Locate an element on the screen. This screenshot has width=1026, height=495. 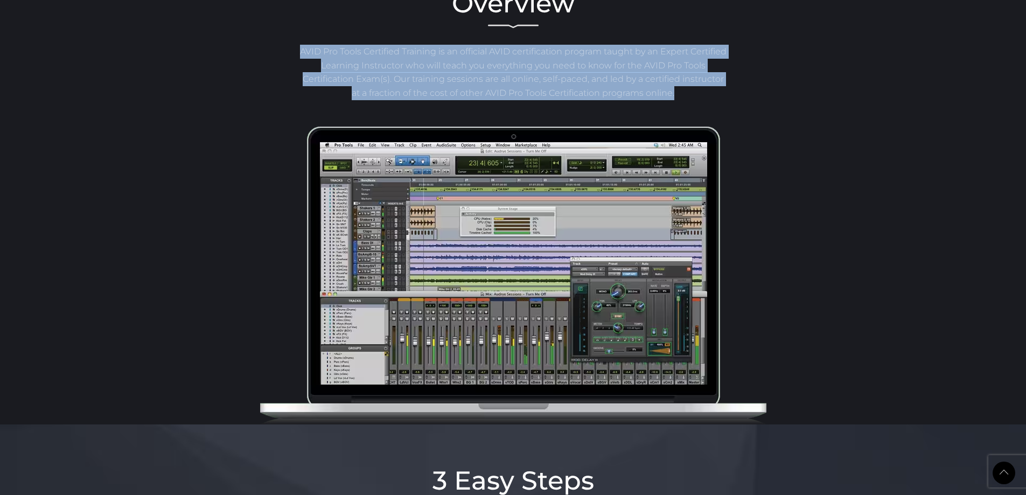
p: AVID Pro Tools Certified Training is an official AVID certification program taught by an Expert C... is located at coordinates (513, 72).